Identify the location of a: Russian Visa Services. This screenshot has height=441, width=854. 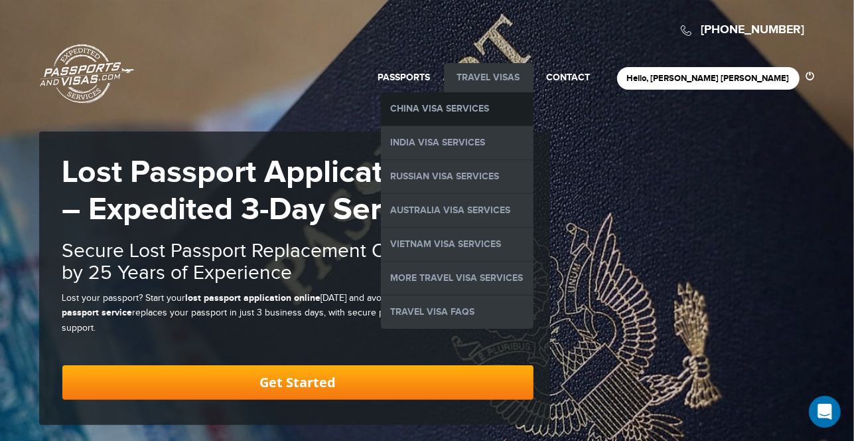
(457, 177).